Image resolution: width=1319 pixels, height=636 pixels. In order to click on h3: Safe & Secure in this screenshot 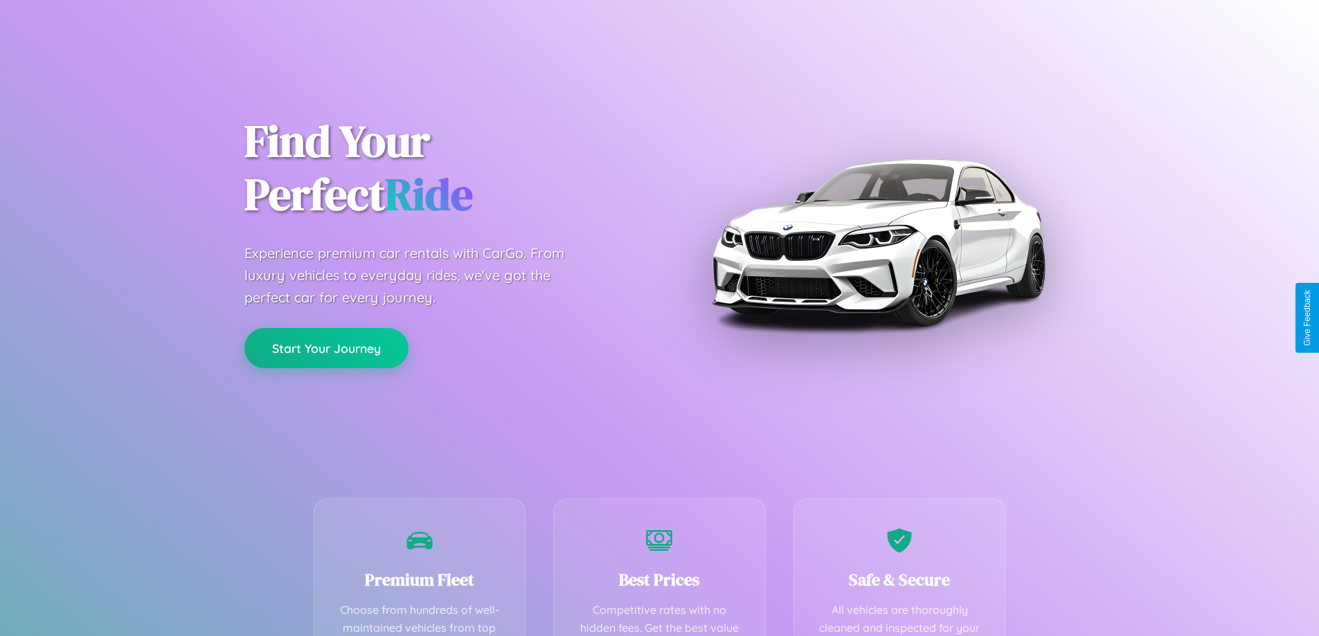, I will do `click(900, 580)`.